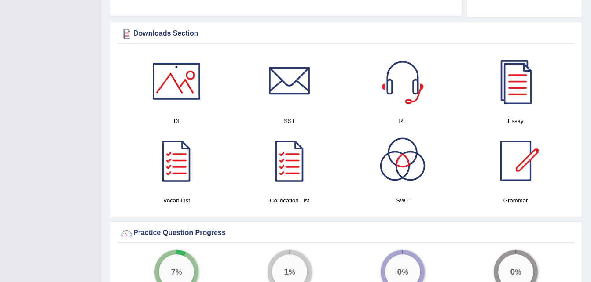  What do you see at coordinates (176, 121) in the screenshot?
I see `h4: DI` at bounding box center [176, 121].